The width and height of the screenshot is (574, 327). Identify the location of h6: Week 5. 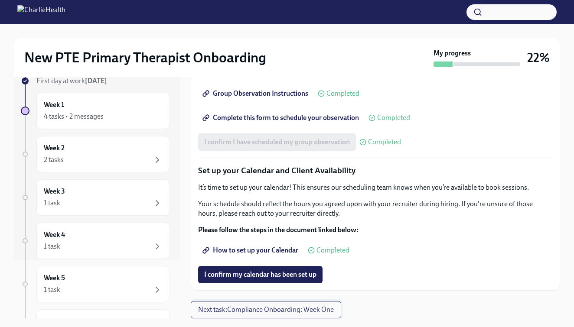
(54, 278).